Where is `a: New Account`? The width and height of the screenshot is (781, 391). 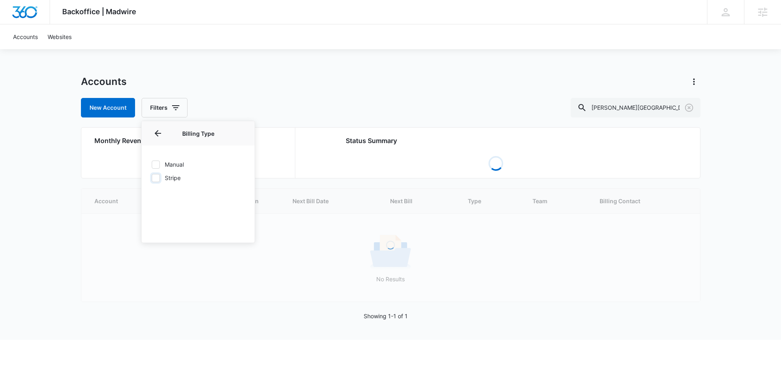 a: New Account is located at coordinates (108, 108).